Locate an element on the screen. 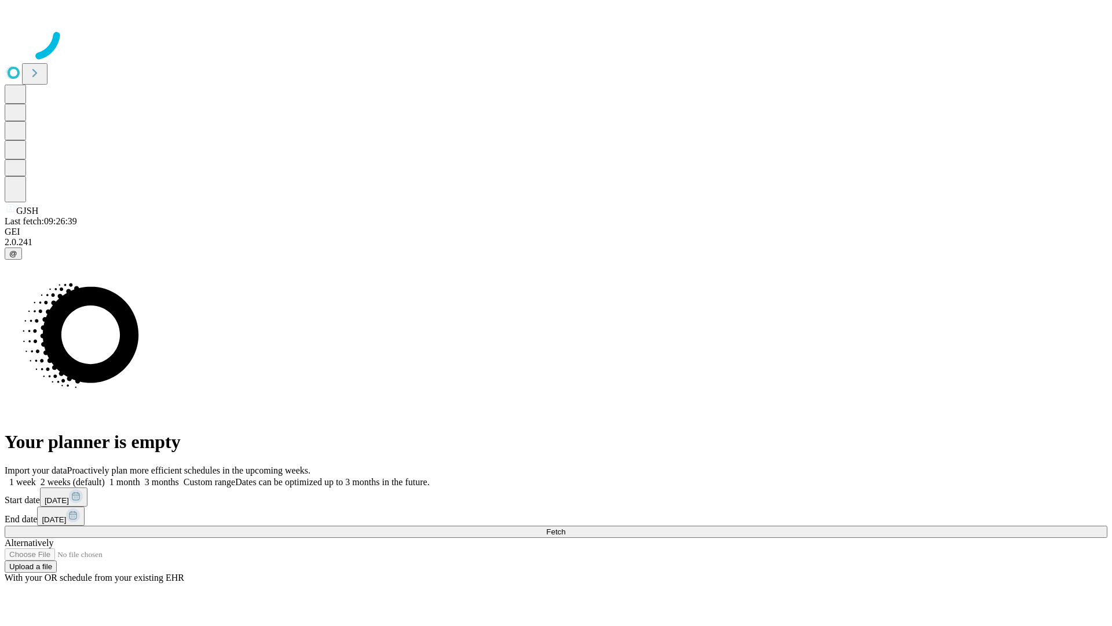  div: GEI is located at coordinates (556, 232).